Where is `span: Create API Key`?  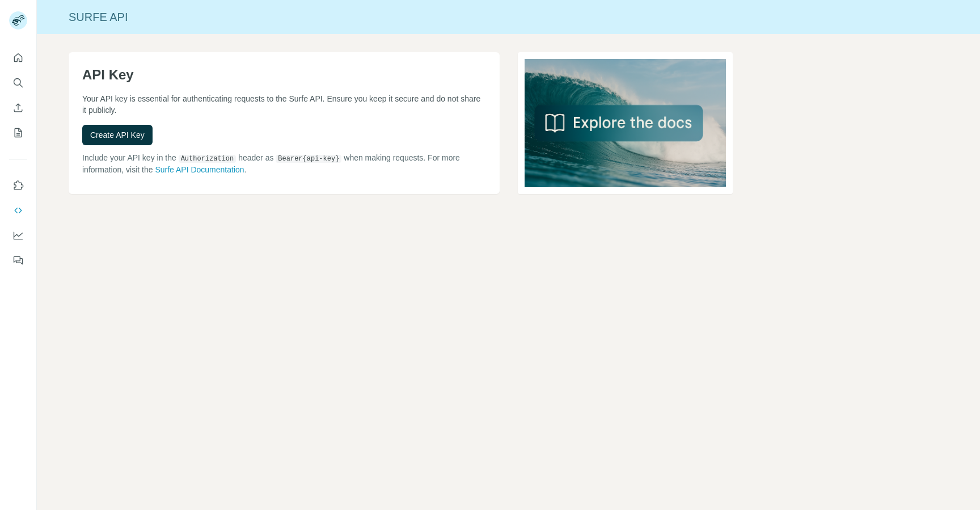
span: Create API Key is located at coordinates (117, 135).